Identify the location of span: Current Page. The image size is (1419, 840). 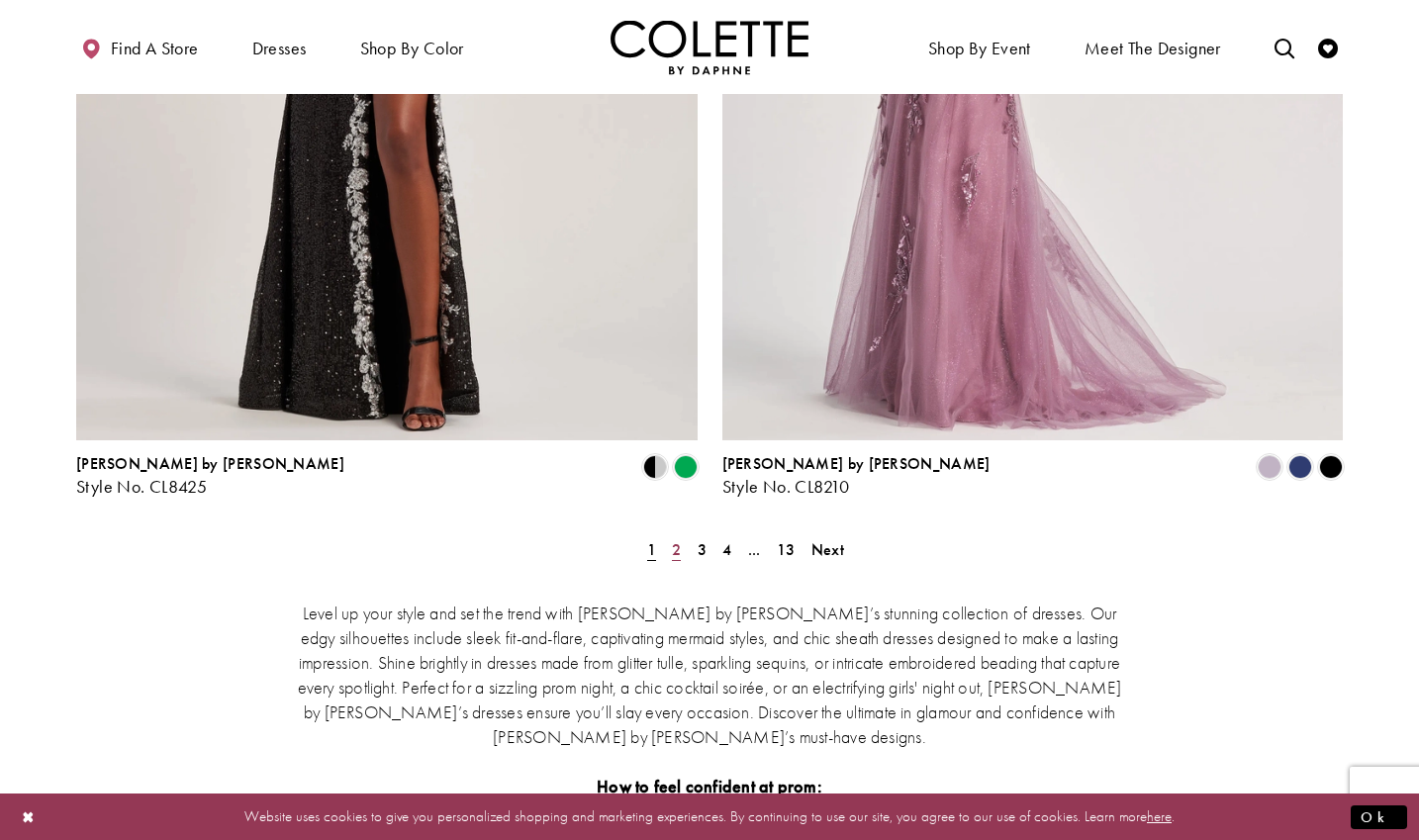
(651, 549).